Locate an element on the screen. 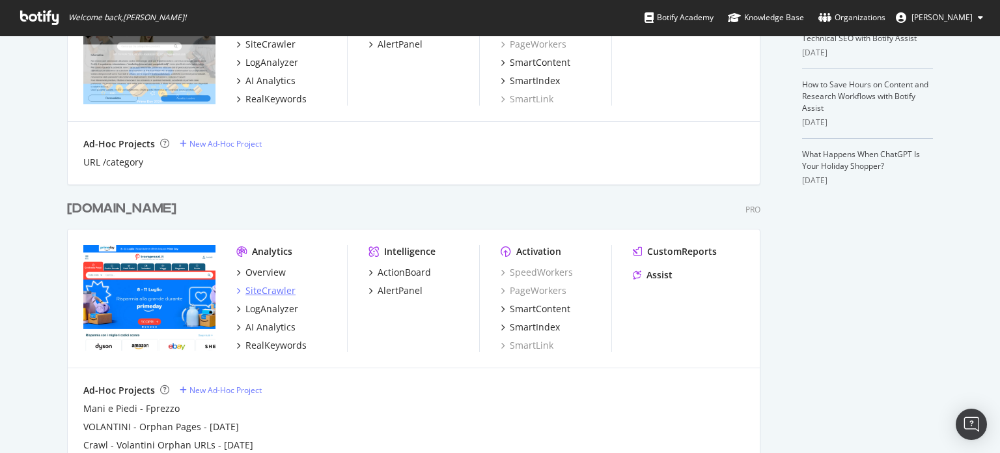 This screenshot has height=453, width=1000. div: Open Intercom Messenger is located at coordinates (972, 424).